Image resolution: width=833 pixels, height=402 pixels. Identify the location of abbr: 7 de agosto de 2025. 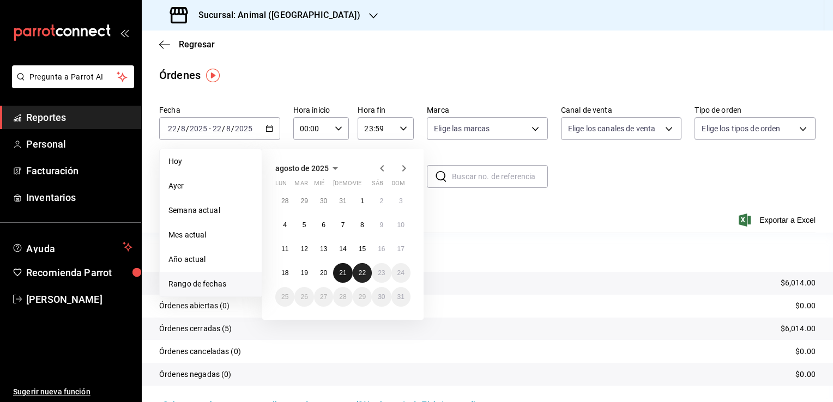
(343, 225).